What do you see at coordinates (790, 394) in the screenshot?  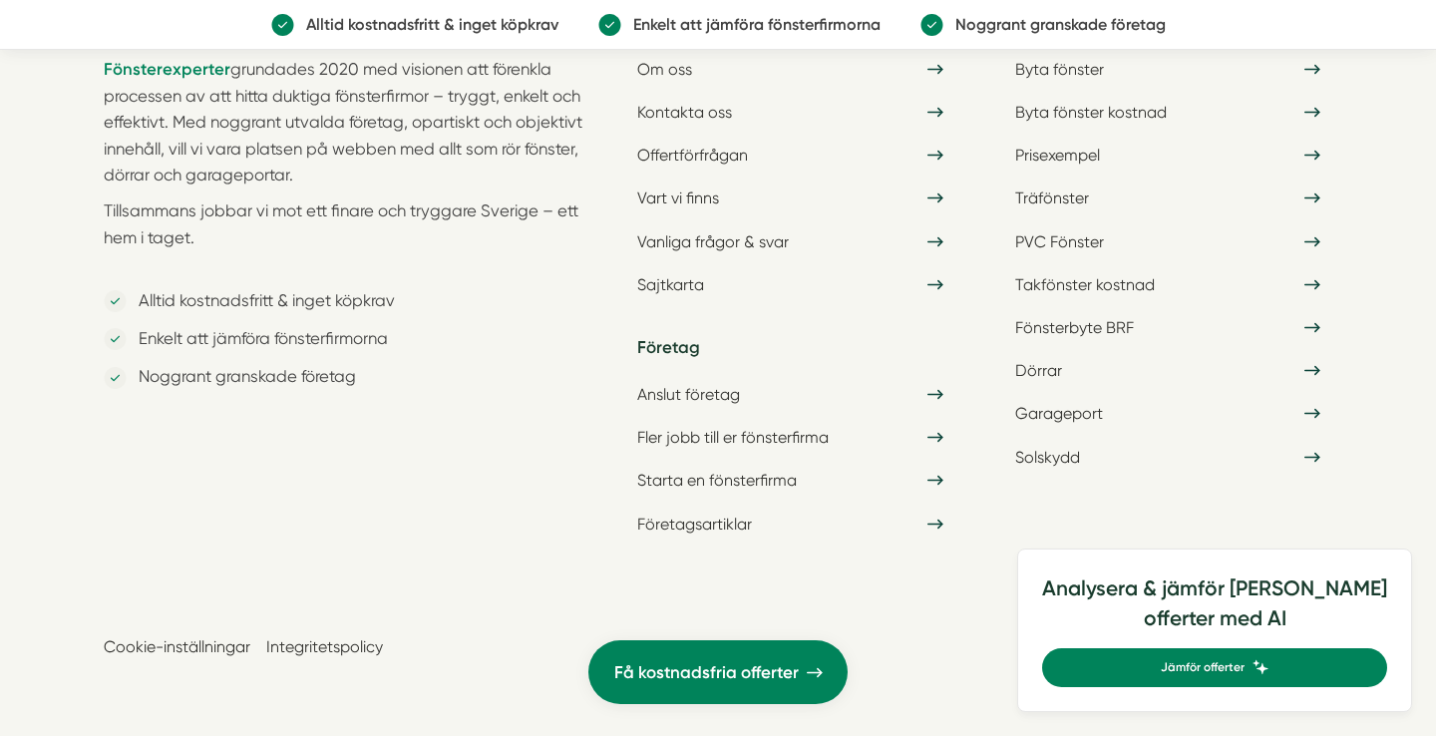 I see `a: Anslut företag` at bounding box center [790, 394].